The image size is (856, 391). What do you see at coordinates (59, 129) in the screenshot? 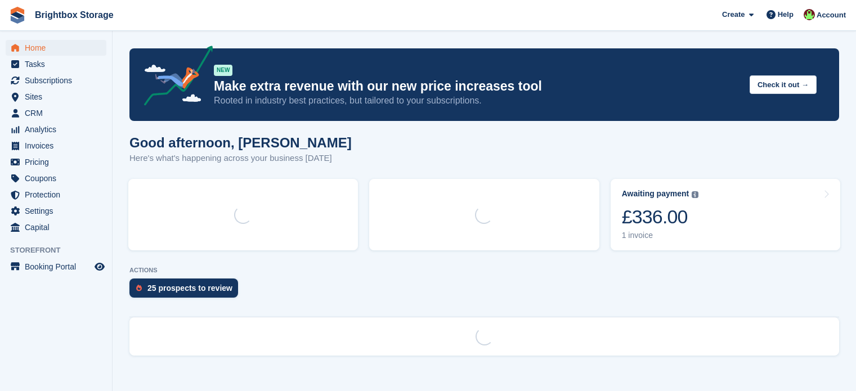
I see `span: Analytics` at bounding box center [59, 129].